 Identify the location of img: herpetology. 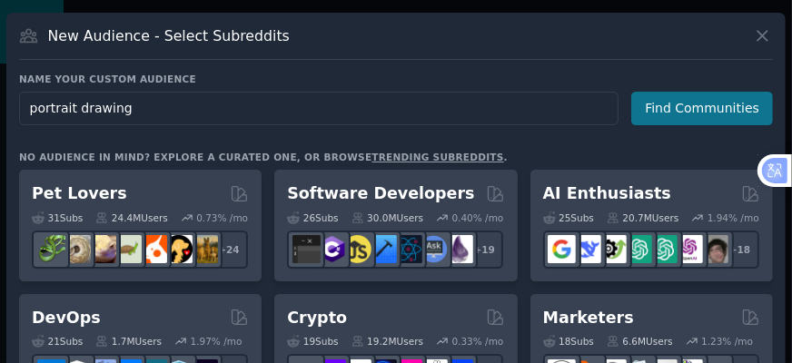
(51, 249).